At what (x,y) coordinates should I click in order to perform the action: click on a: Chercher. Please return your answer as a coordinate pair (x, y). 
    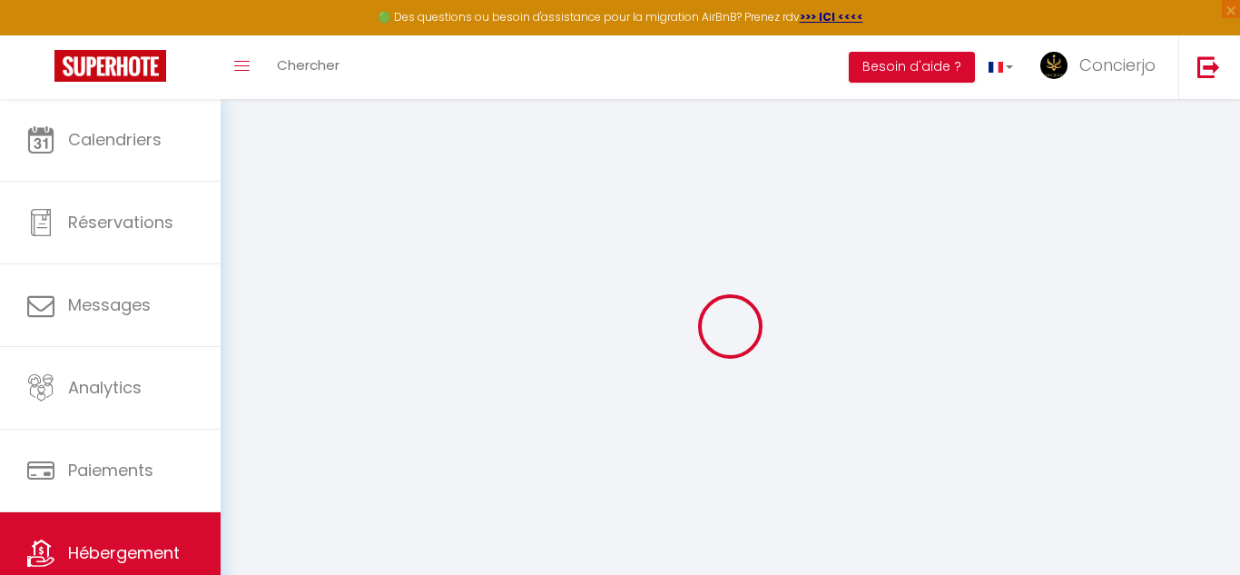
    Looking at the image, I should click on (308, 67).